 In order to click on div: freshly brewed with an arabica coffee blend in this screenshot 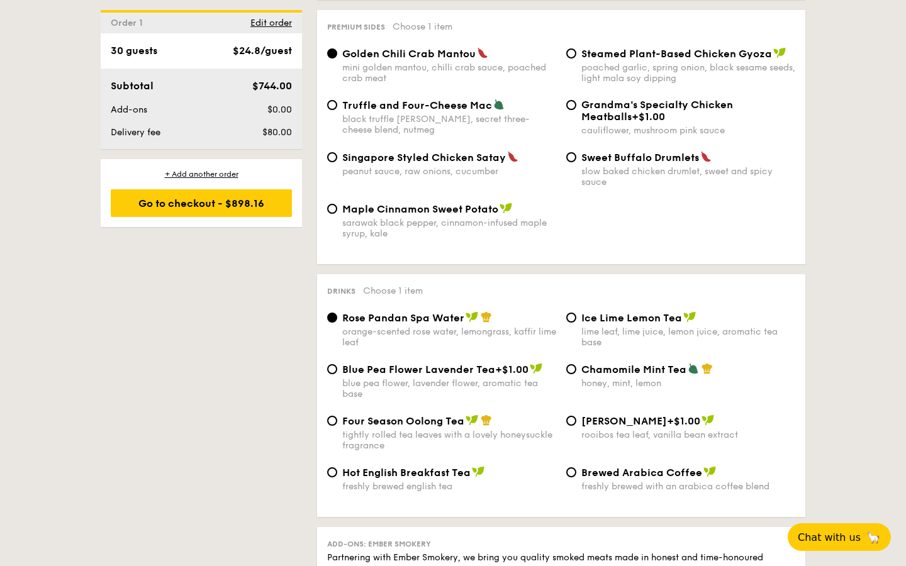, I will do `click(688, 486)`.